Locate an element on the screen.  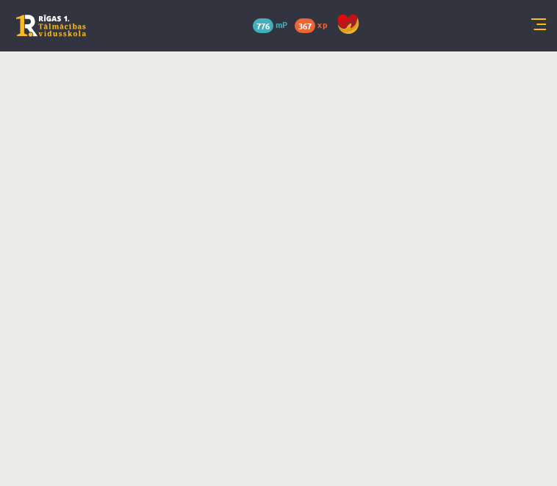
span: xp is located at coordinates (322, 24).